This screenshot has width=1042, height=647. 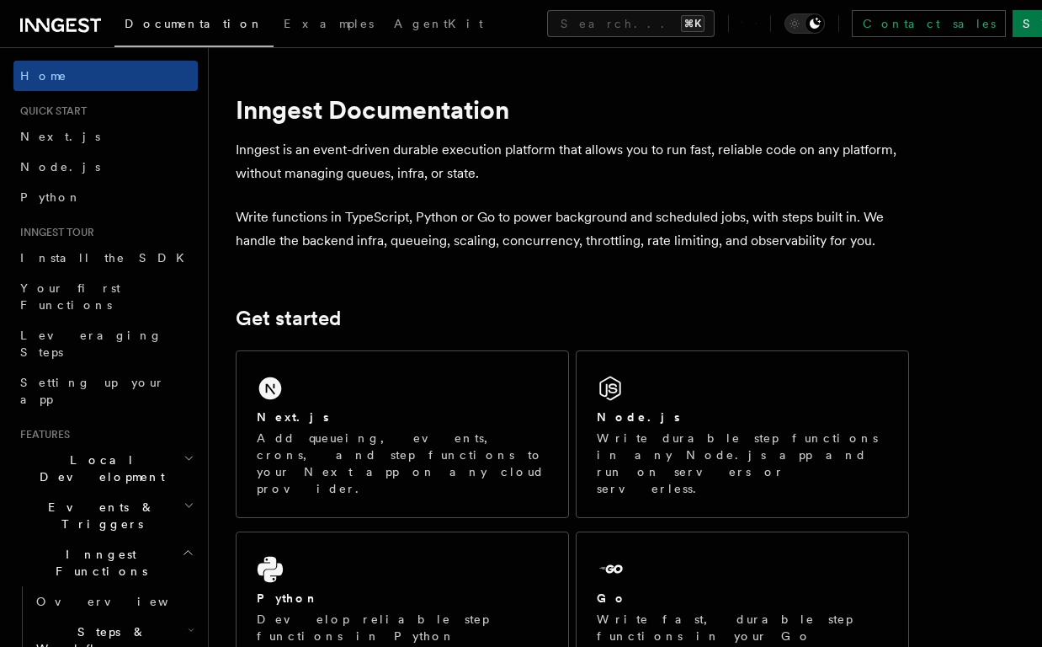 What do you see at coordinates (105, 515) in the screenshot?
I see `button: Events & Triggers` at bounding box center [105, 515].